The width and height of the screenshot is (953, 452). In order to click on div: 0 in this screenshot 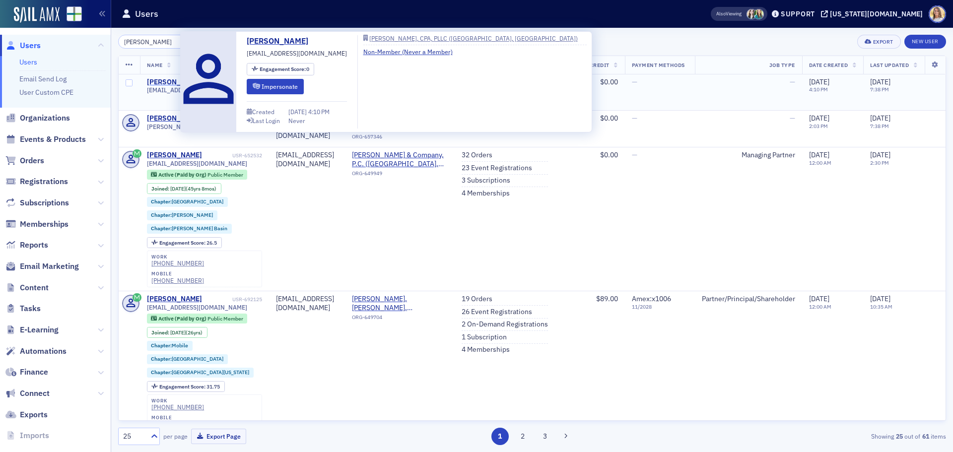, I will do `click(284, 69)`.